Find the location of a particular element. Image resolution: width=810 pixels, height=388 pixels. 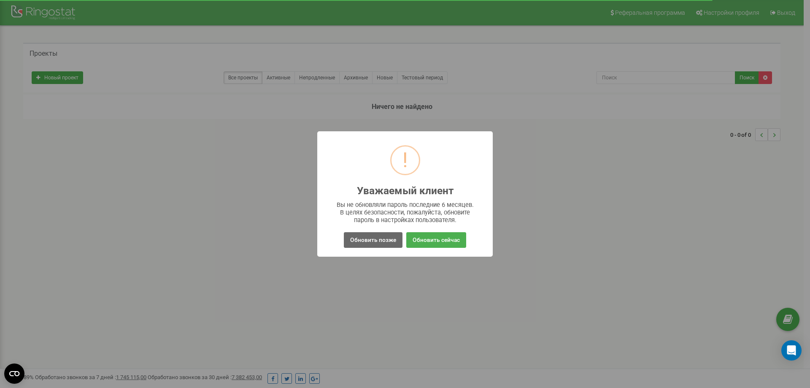

h2: Уважаемый клиент is located at coordinates (405, 191).